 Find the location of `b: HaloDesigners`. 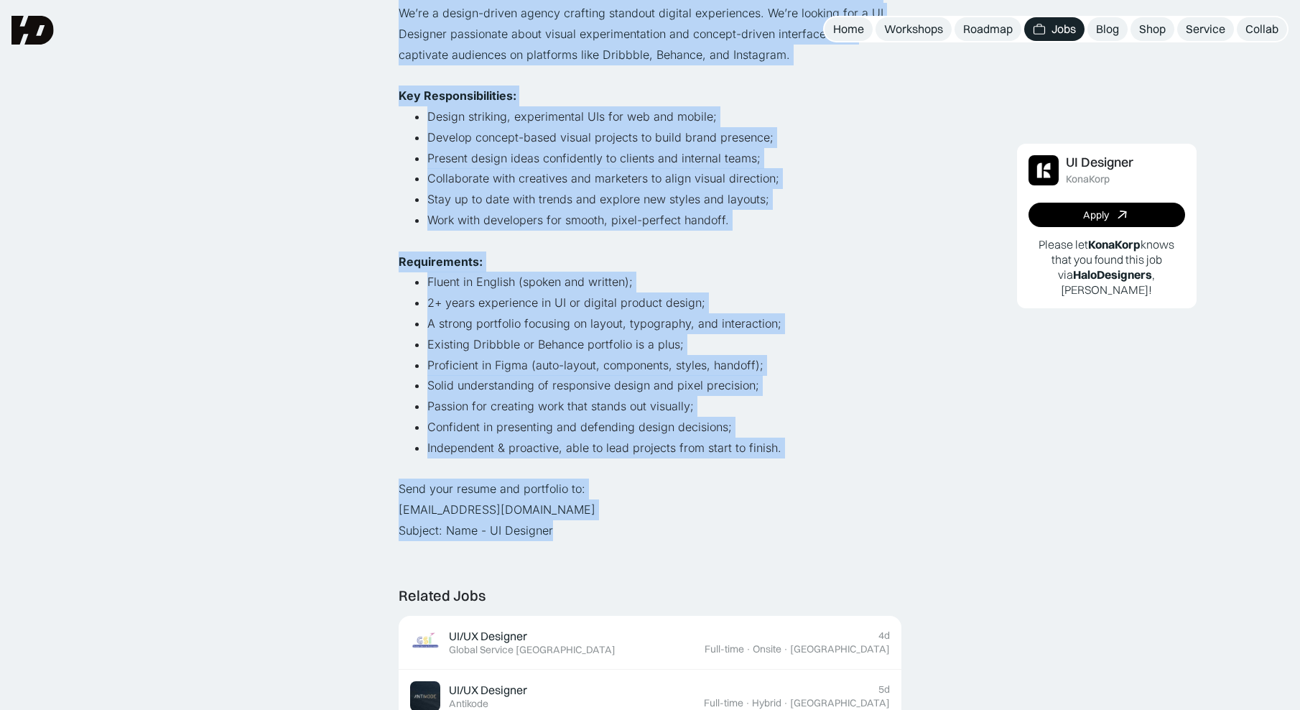

b: HaloDesigners is located at coordinates (1113, 274).